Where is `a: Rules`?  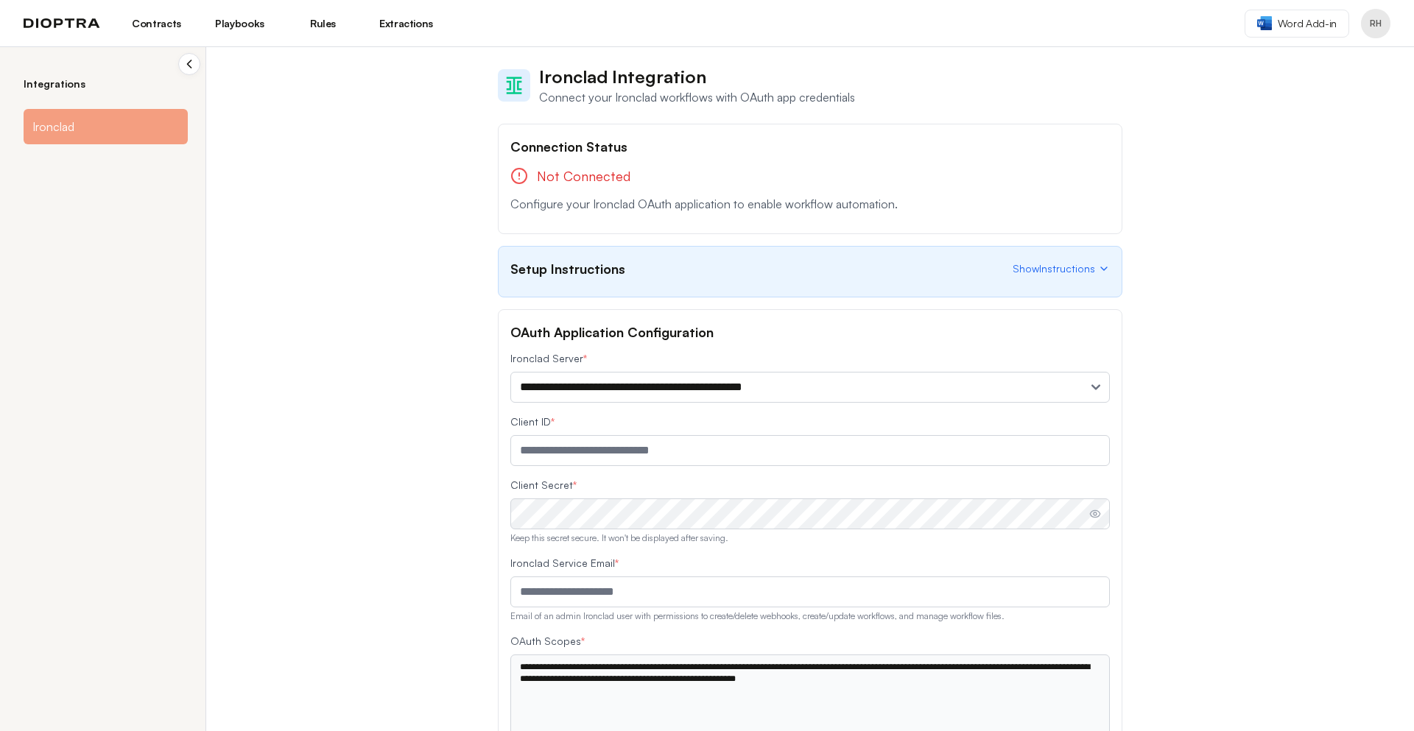 a: Rules is located at coordinates (323, 24).